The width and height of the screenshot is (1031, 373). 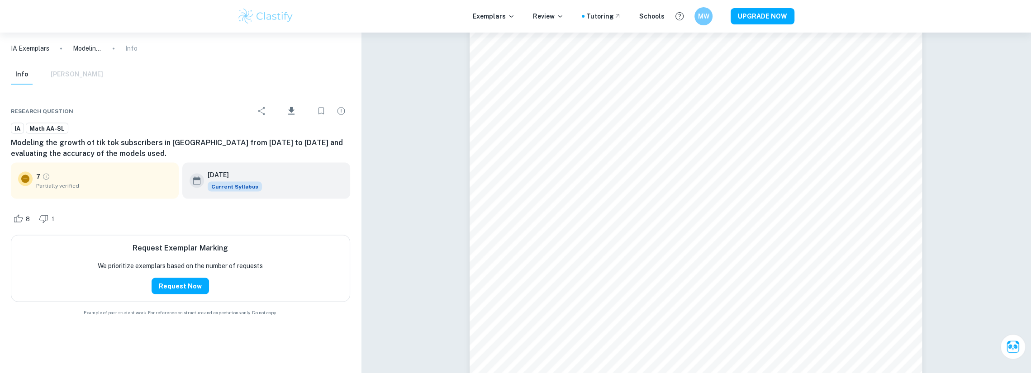 What do you see at coordinates (180, 248) in the screenshot?
I see `h6: Request Exemplar Marking` at bounding box center [180, 248].